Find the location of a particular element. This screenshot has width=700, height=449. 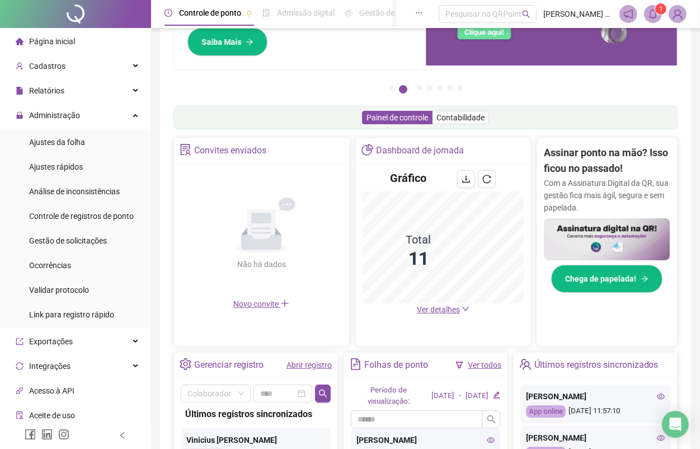

button: 7 is located at coordinates (460, 88).